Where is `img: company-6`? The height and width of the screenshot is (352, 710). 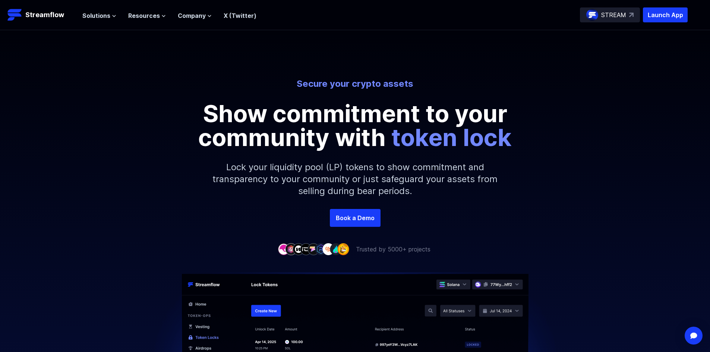 img: company-6 is located at coordinates (321, 249).